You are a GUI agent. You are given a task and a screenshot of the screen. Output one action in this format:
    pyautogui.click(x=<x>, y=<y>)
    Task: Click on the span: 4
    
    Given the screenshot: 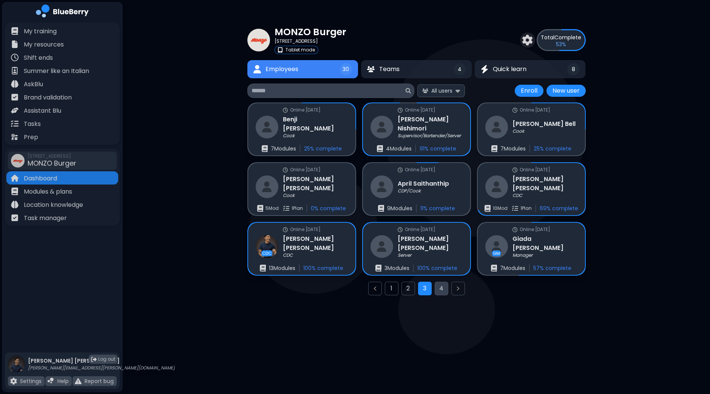 What is the action you would take?
    pyautogui.click(x=460, y=69)
    